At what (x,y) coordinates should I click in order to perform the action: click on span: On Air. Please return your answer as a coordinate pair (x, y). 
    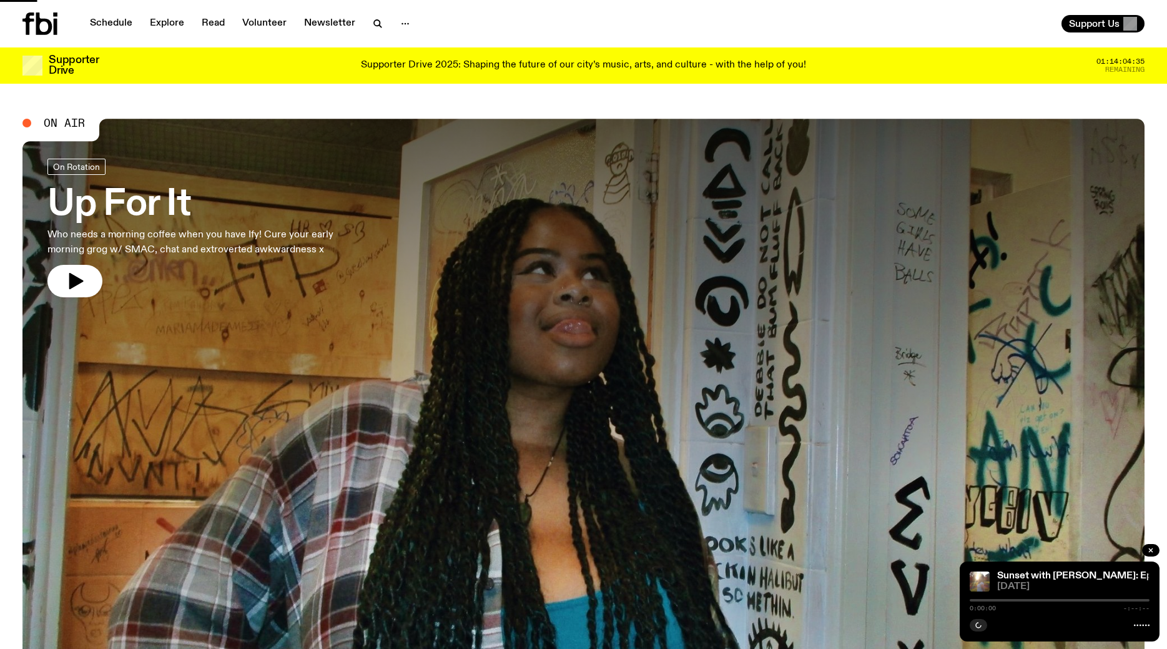
    Looking at the image, I should click on (64, 123).